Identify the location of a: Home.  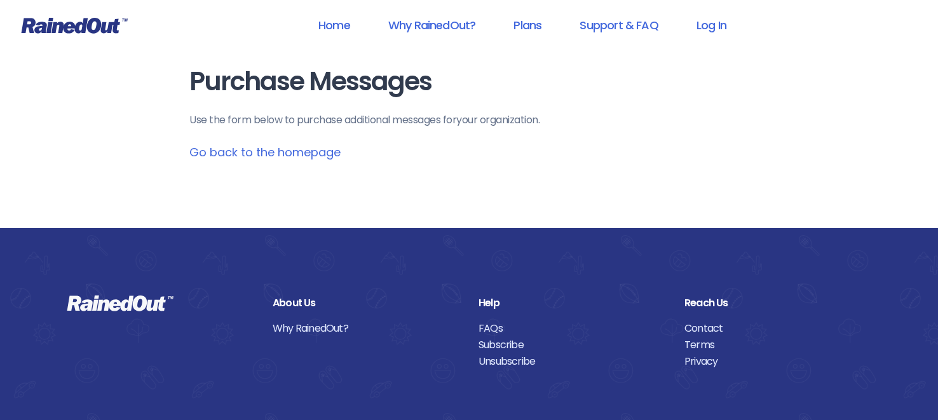
(334, 25).